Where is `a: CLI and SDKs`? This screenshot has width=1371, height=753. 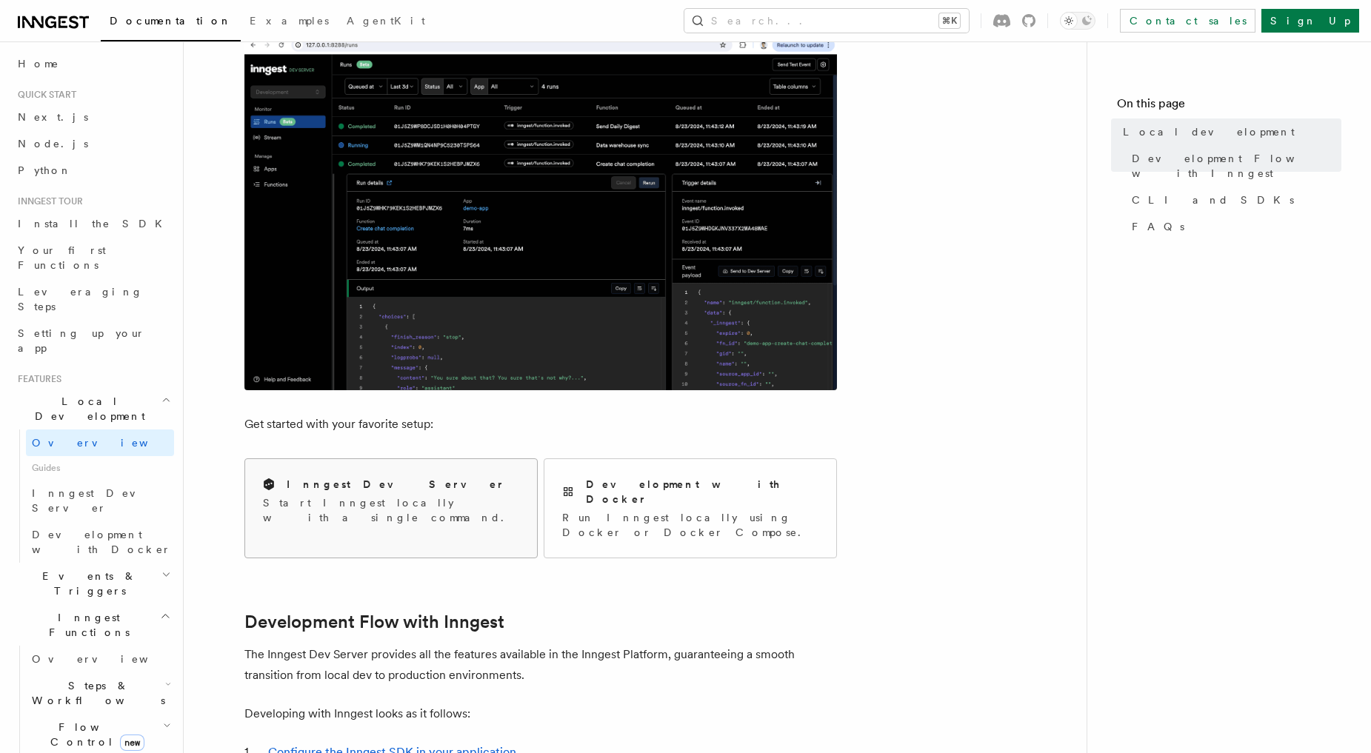 a: CLI and SDKs is located at coordinates (1233, 200).